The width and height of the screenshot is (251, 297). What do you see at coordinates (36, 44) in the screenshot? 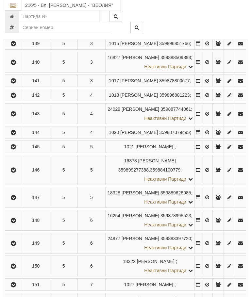
I see `td: 139` at bounding box center [36, 44].